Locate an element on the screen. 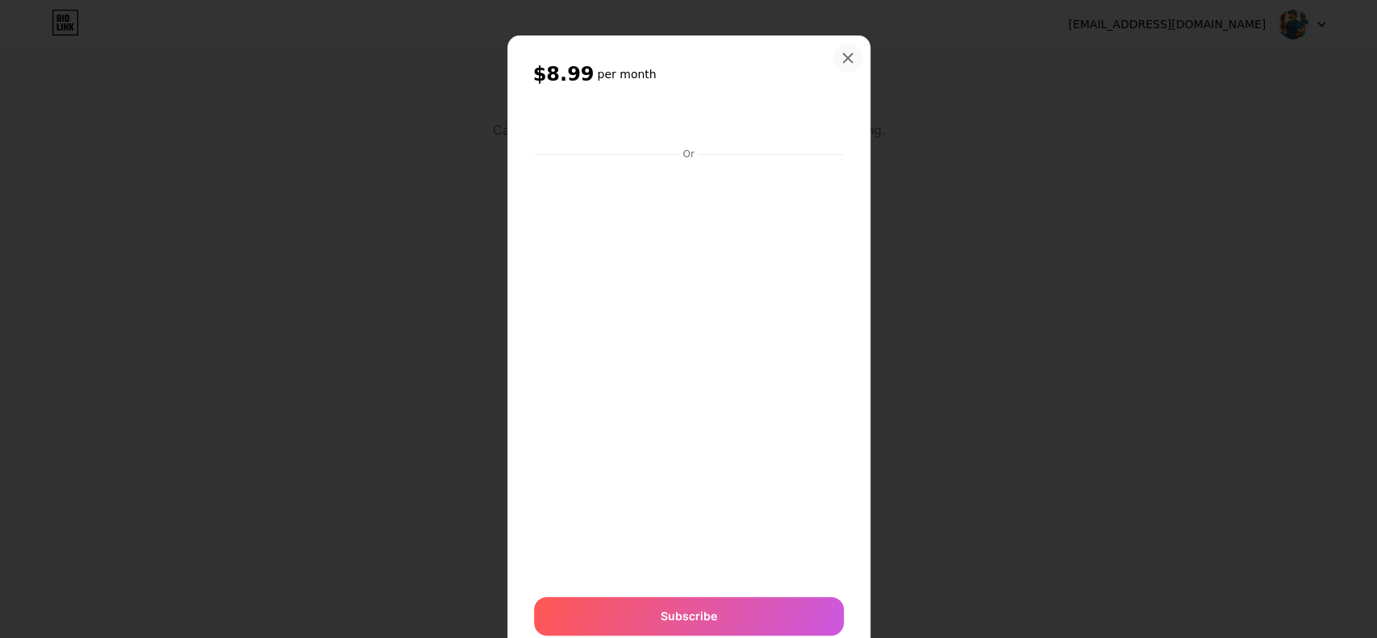  h6: per month is located at coordinates (626, 74).